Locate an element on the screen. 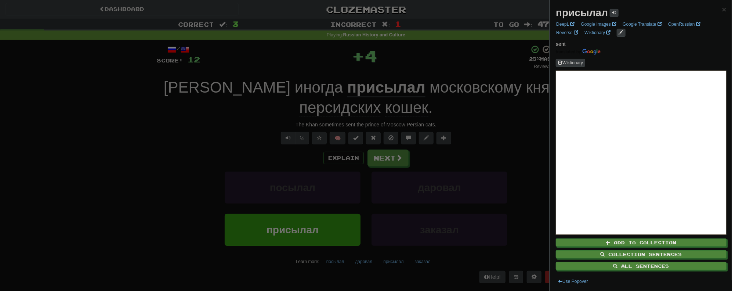 The height and width of the screenshot is (291, 732). button: All Sentences is located at coordinates (641, 266).